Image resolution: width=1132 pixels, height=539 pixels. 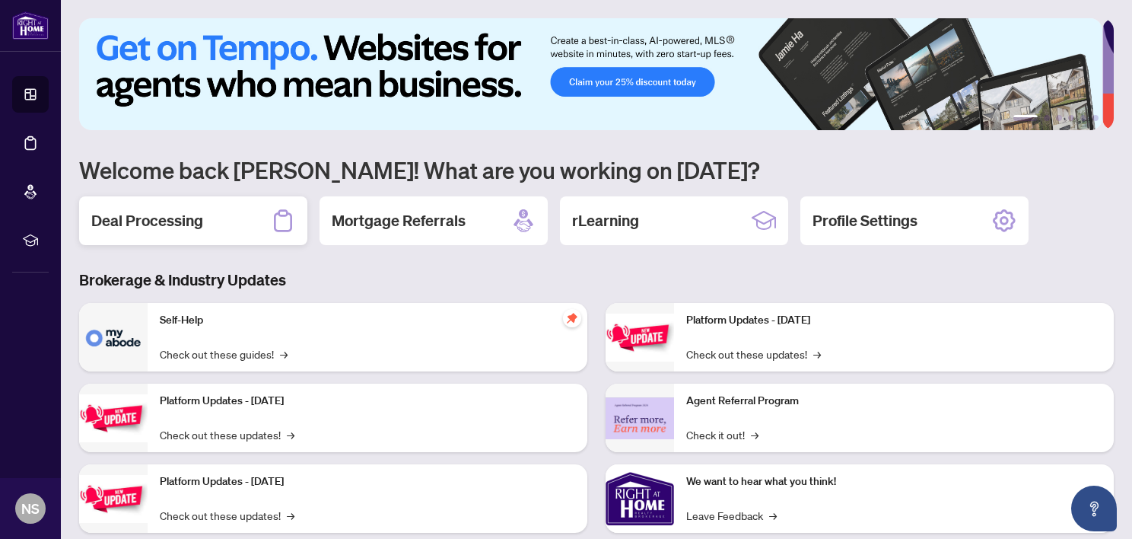 I want to click on h2: rLearning, so click(x=606, y=221).